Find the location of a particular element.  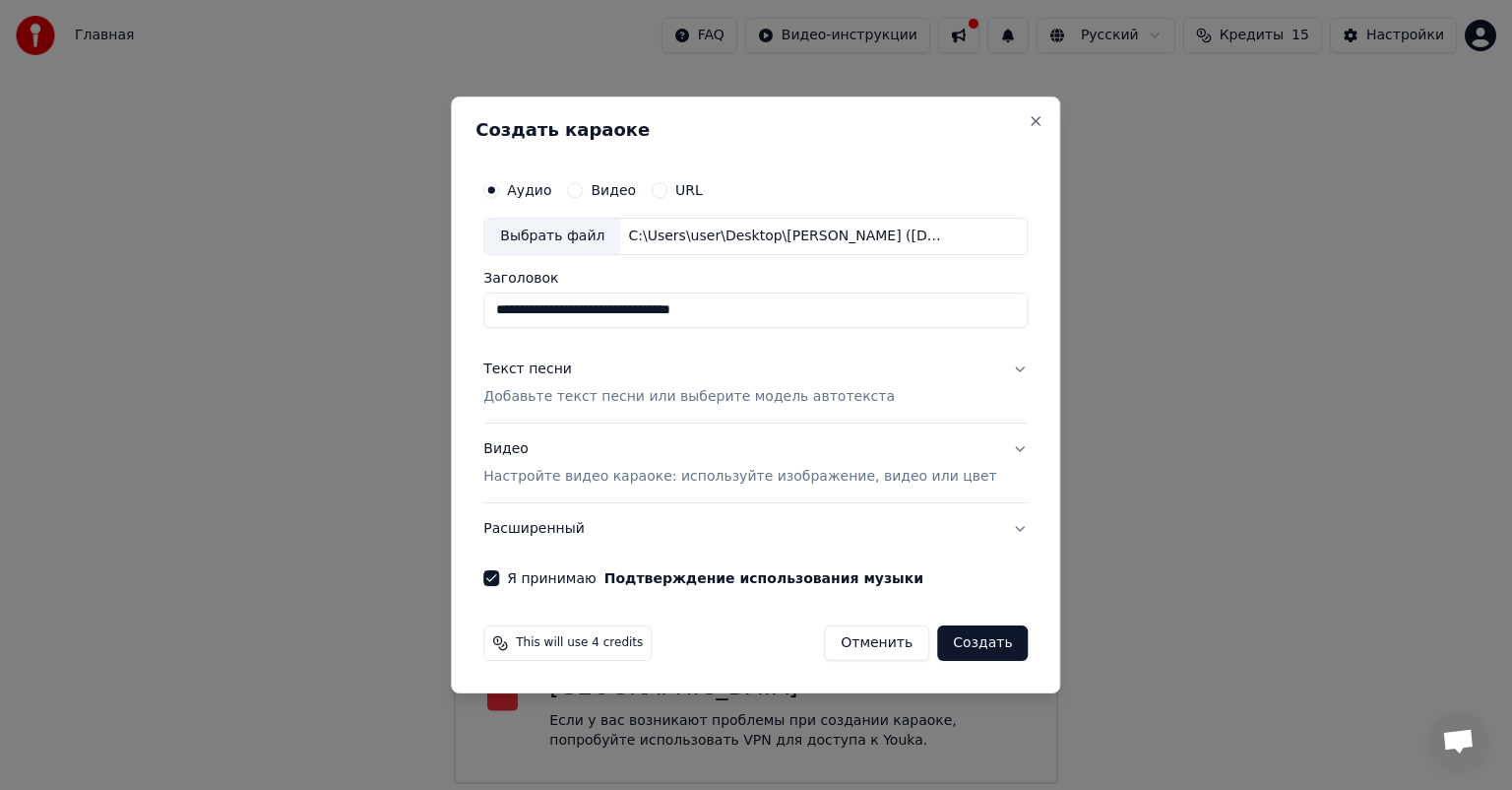

p: Добавьте текст песни или выберите модель автотекста is located at coordinates (689, 397).